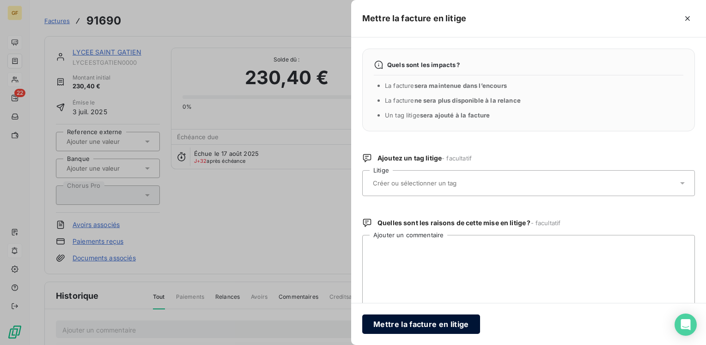 This screenshot has height=345, width=706. Describe the element at coordinates (421, 324) in the screenshot. I see `button: Mettre la facture en litige` at that location.